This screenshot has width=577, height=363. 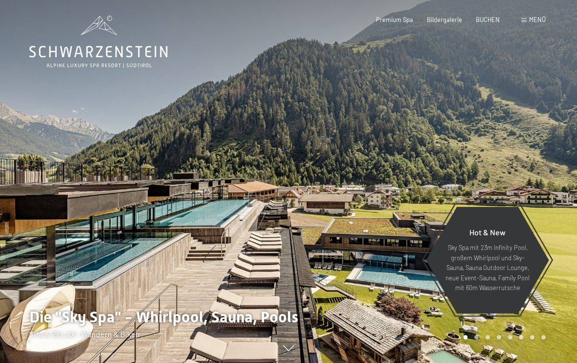 I want to click on a: Premium Spa, so click(x=395, y=20).